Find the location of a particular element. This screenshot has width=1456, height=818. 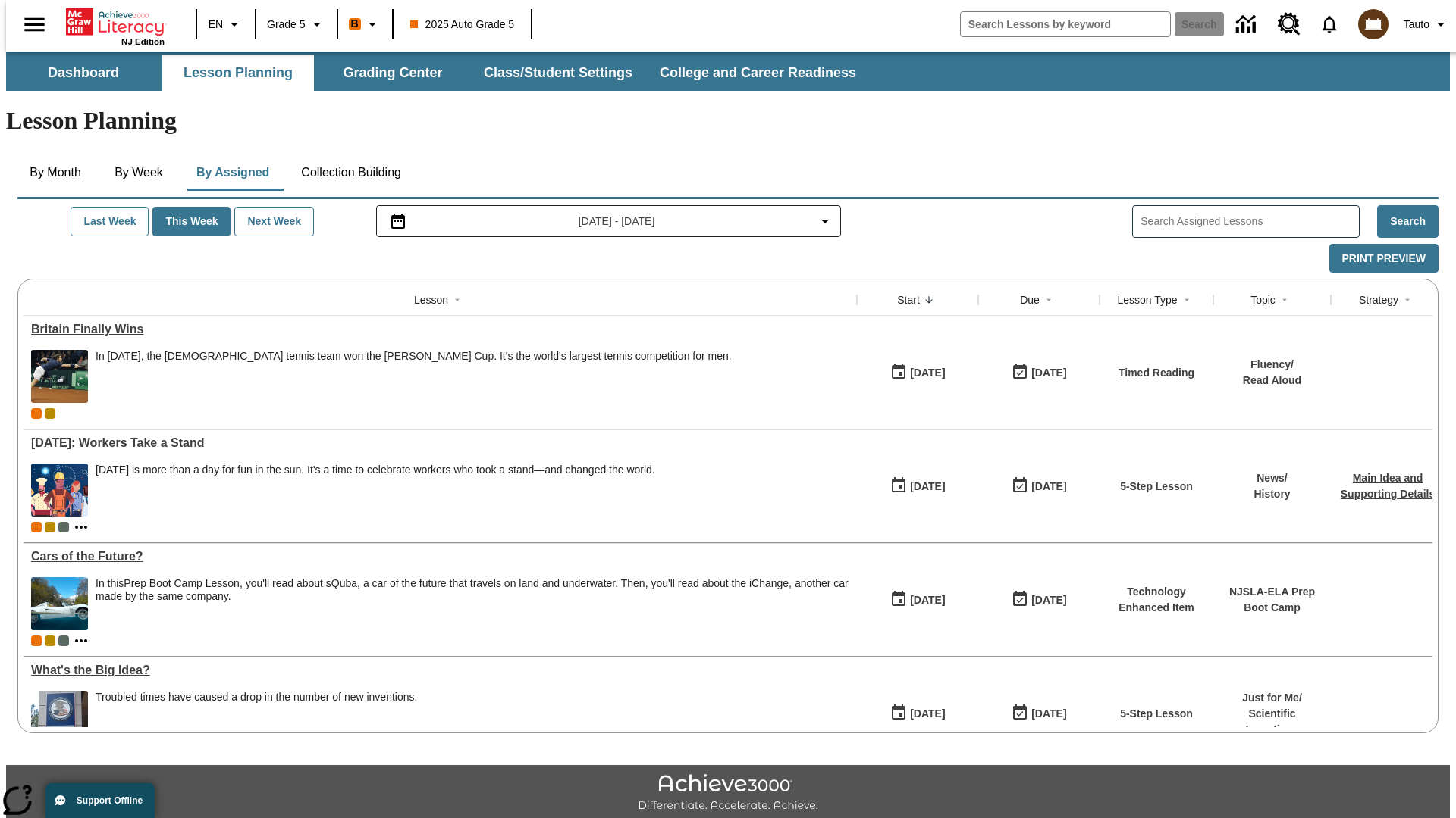

a: Notifications is located at coordinates (1329, 24).